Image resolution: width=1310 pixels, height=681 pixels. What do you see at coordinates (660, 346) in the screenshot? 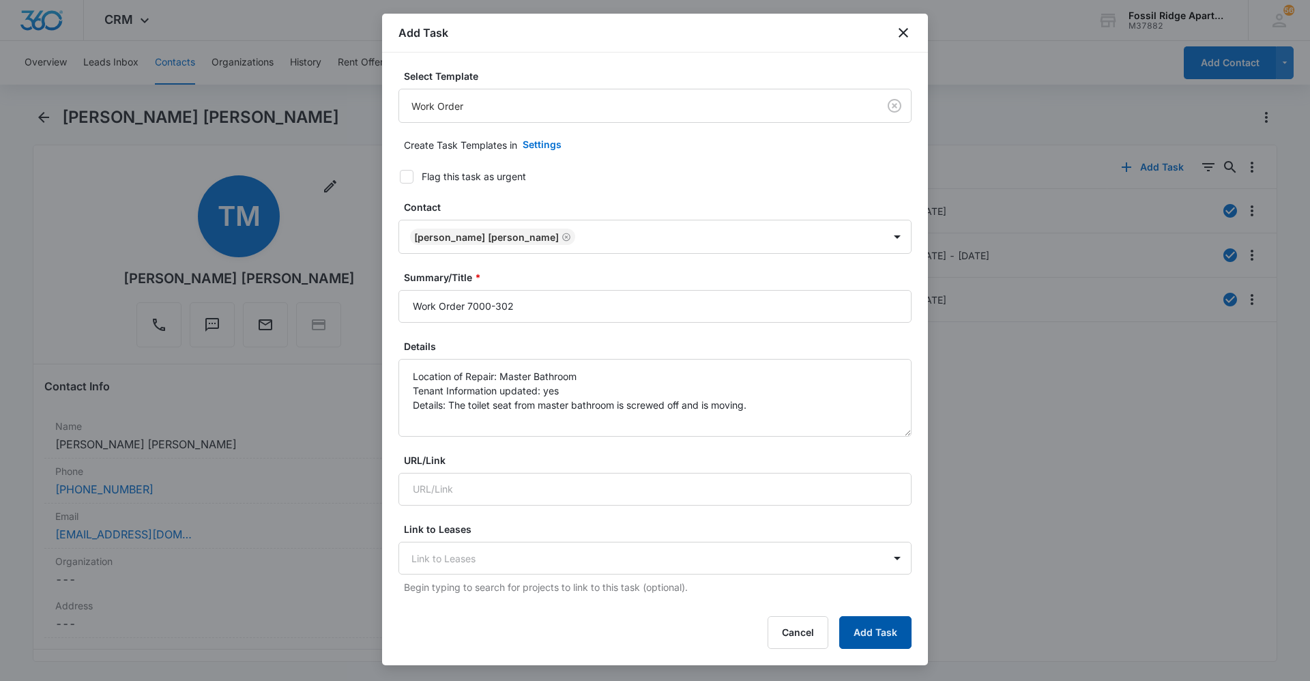
I see `label: Details` at bounding box center [660, 346].